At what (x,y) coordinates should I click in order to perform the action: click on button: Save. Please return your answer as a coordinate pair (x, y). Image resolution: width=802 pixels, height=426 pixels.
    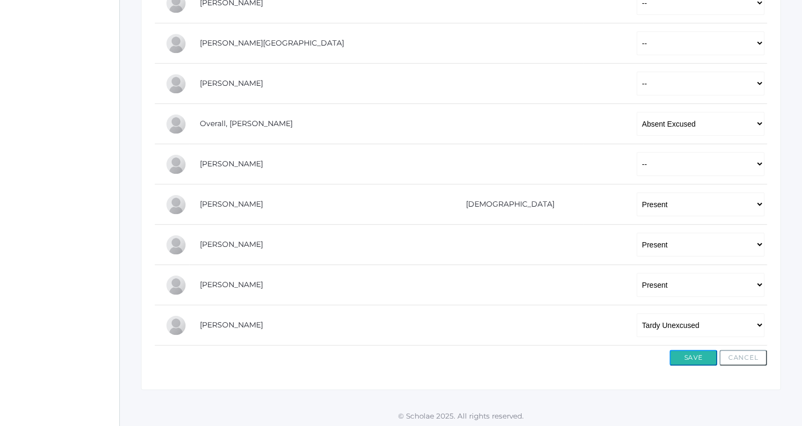
    Looking at the image, I should click on (693, 358).